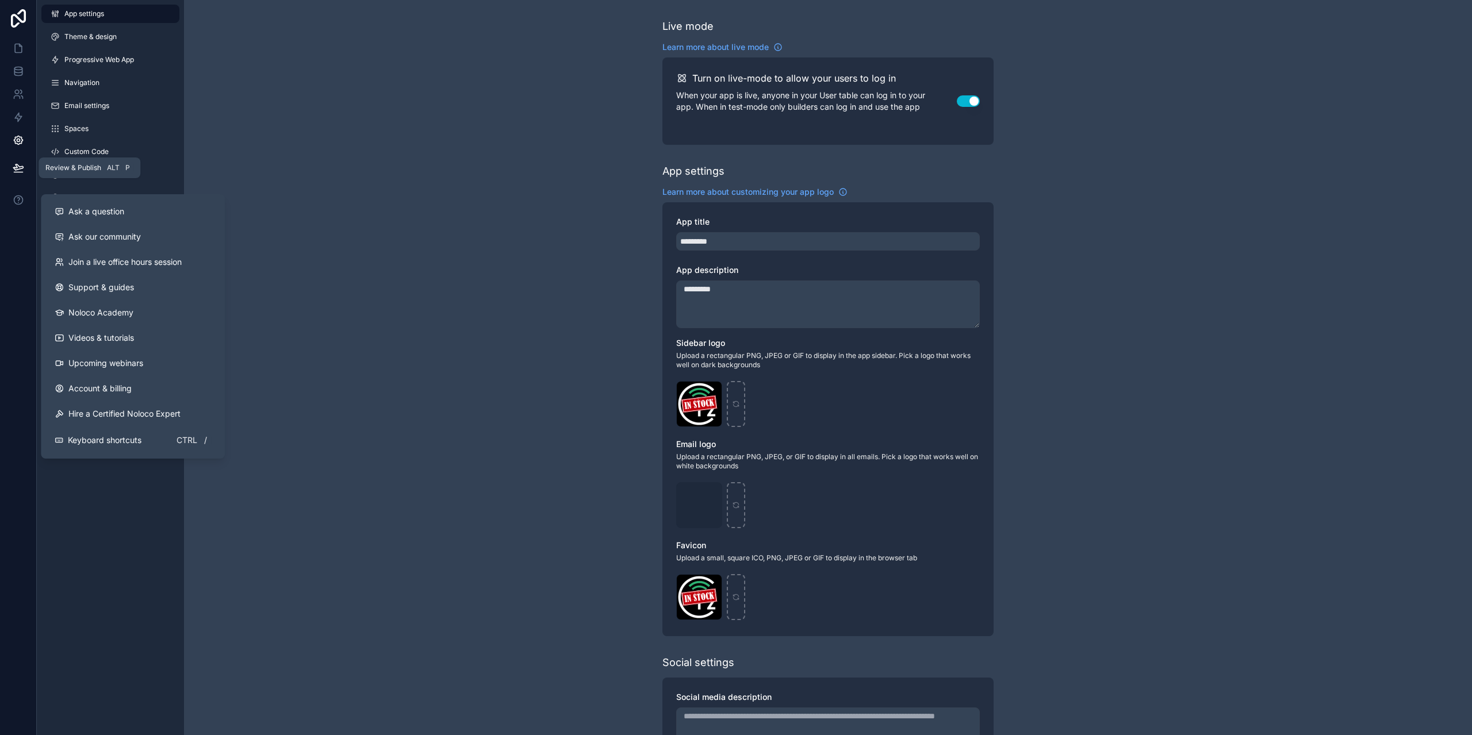 This screenshot has height=735, width=1472. What do you see at coordinates (133, 237) in the screenshot?
I see `a: Ask our community` at bounding box center [133, 237].